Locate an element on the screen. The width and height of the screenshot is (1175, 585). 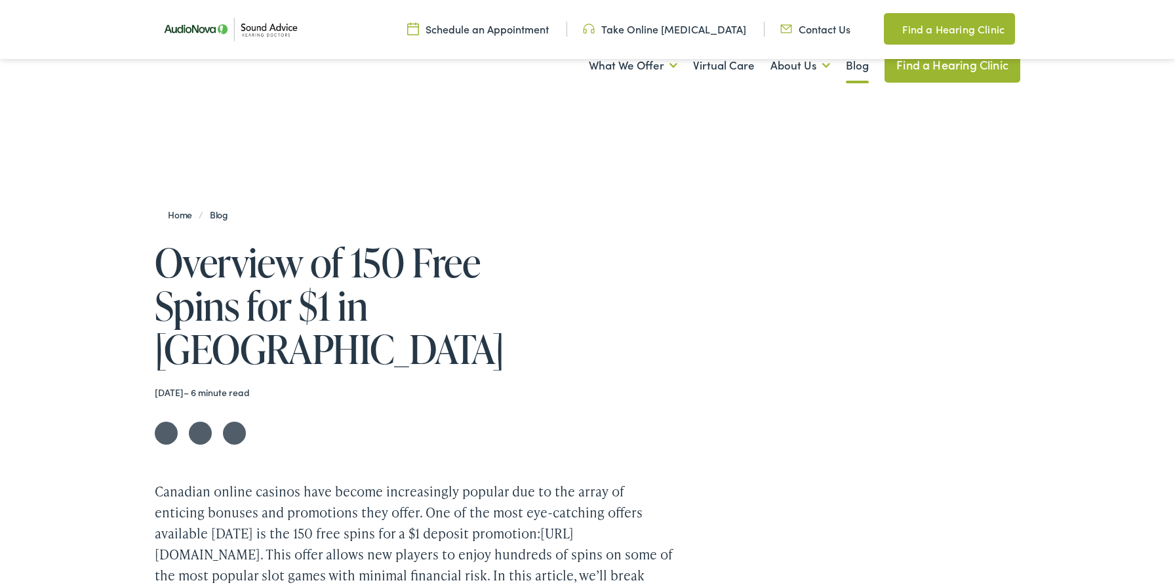
a: Share on Twitter is located at coordinates (166, 433).